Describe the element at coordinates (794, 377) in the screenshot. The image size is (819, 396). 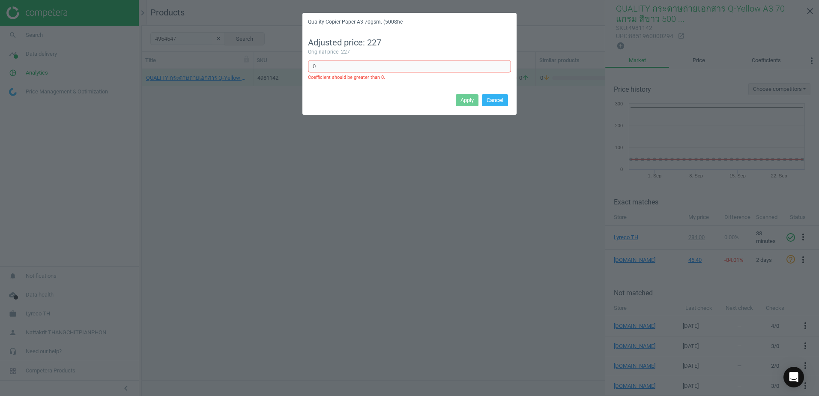
I see `div: Open Intercom Messenger` at that location.